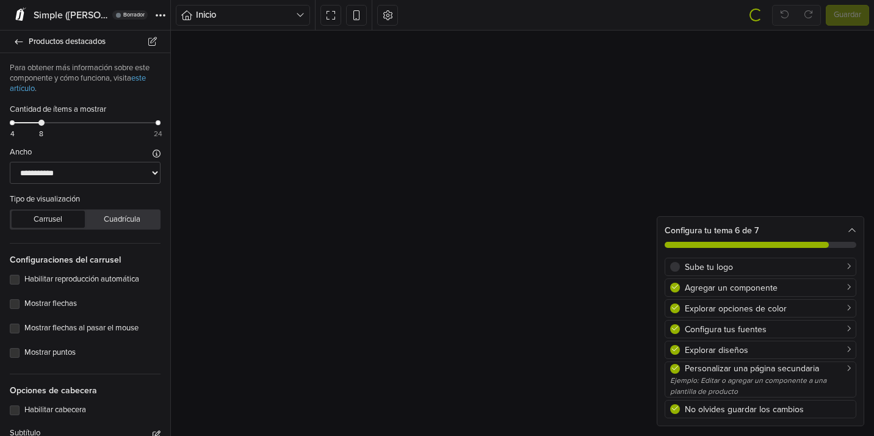 The height and width of the screenshot is (436, 874). I want to click on span: Inicio, so click(246, 15).